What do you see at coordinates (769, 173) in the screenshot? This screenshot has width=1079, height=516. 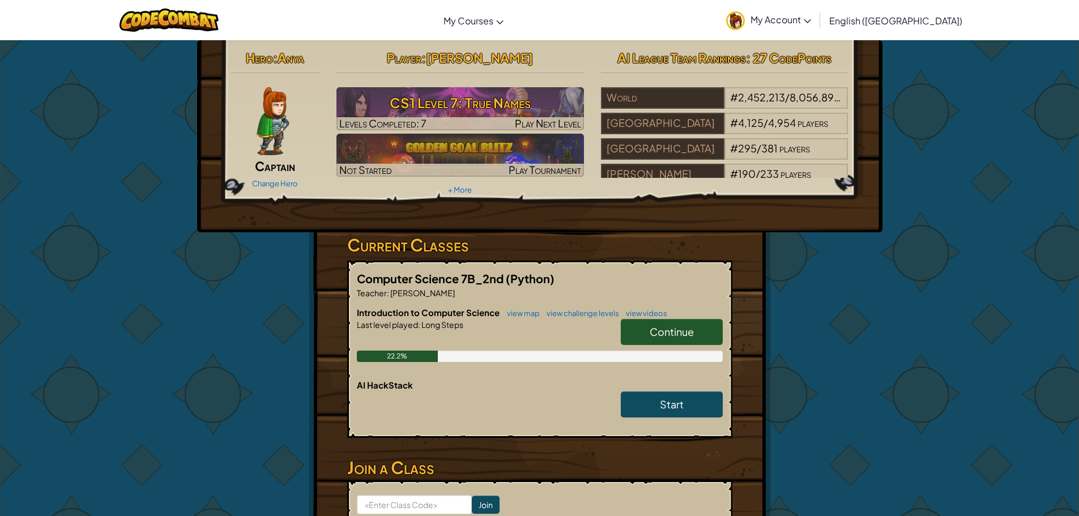 I see `span: 233` at bounding box center [769, 173].